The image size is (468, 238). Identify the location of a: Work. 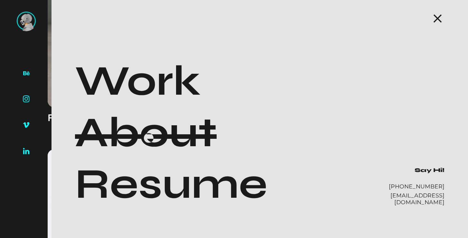
(138, 81).